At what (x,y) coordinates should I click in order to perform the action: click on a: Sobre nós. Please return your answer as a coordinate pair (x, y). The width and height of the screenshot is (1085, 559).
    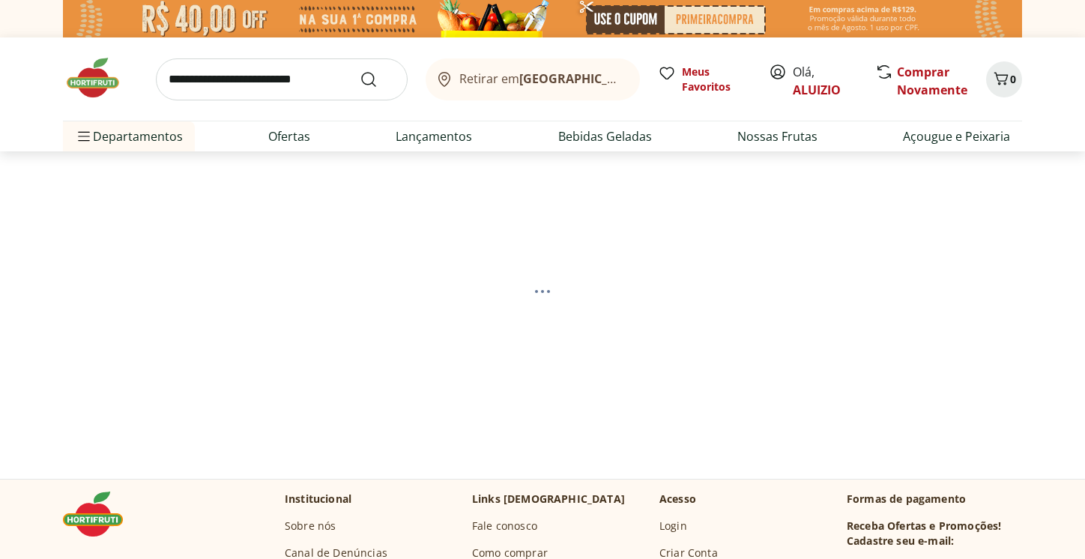
    Looking at the image, I should click on (310, 526).